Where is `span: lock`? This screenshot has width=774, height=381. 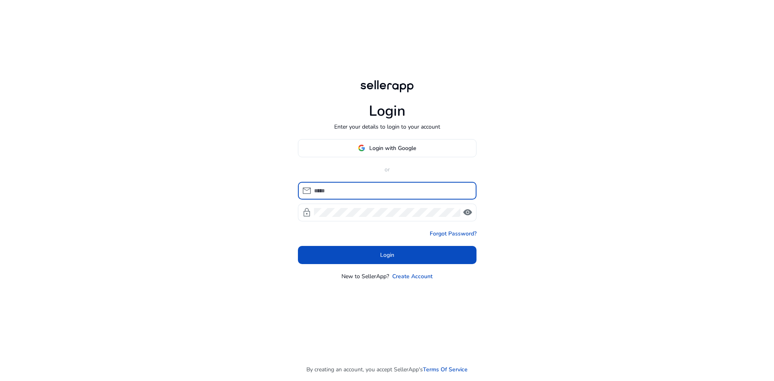
span: lock is located at coordinates (307, 212).